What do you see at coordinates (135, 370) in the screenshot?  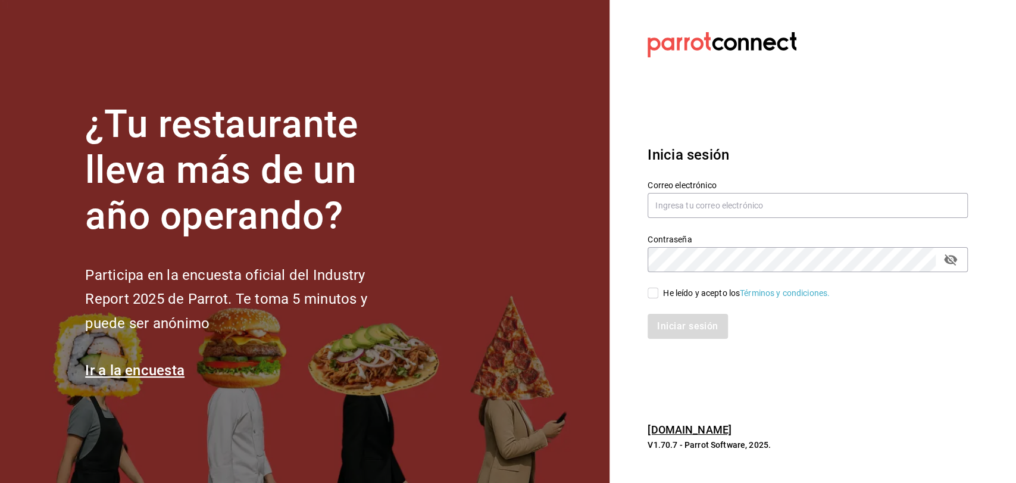 I see `a: Ir a la encuesta` at bounding box center [135, 370].